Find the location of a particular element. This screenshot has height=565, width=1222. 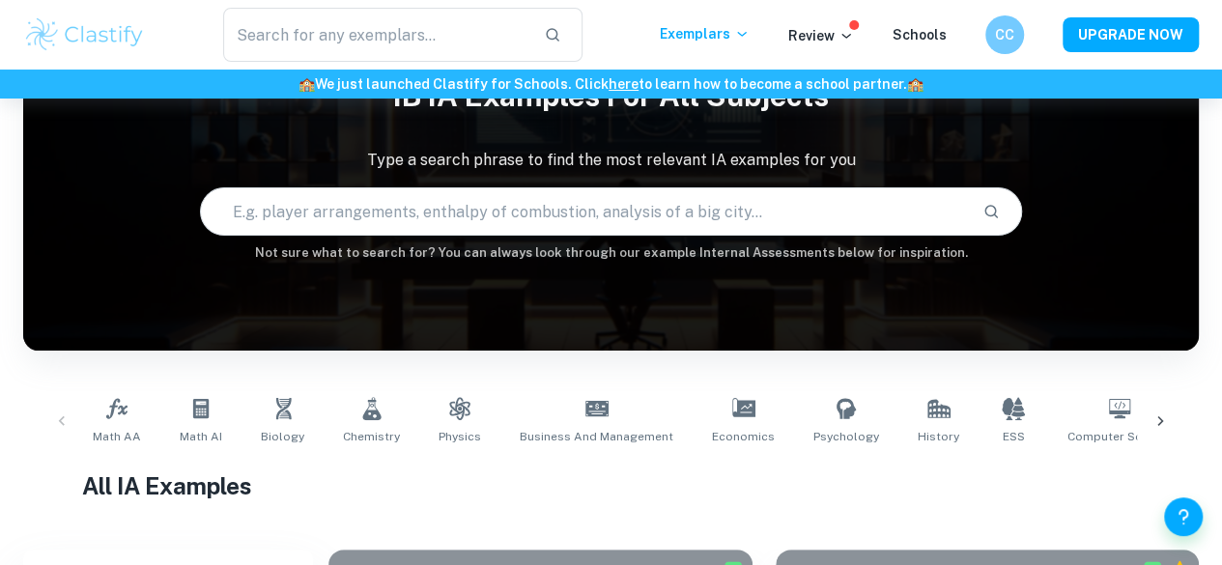

span: ESS is located at coordinates (1013, 437).